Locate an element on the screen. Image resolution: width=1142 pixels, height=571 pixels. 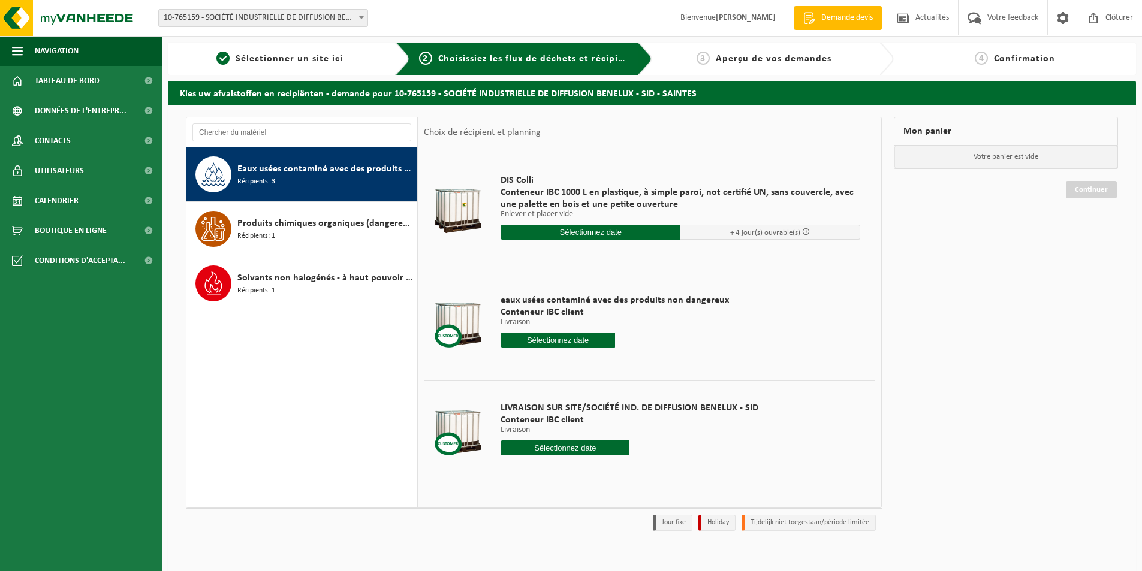
p: Votre panier est vide is located at coordinates (1006, 157).